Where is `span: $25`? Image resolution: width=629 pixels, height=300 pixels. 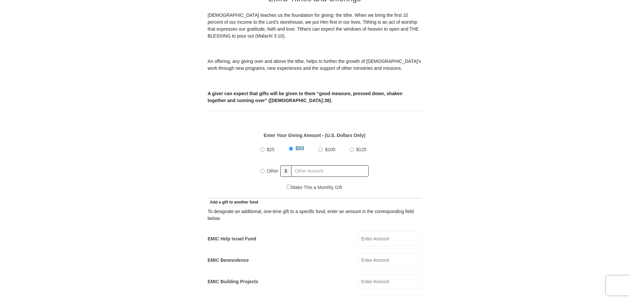 span: $25 is located at coordinates (270, 149).